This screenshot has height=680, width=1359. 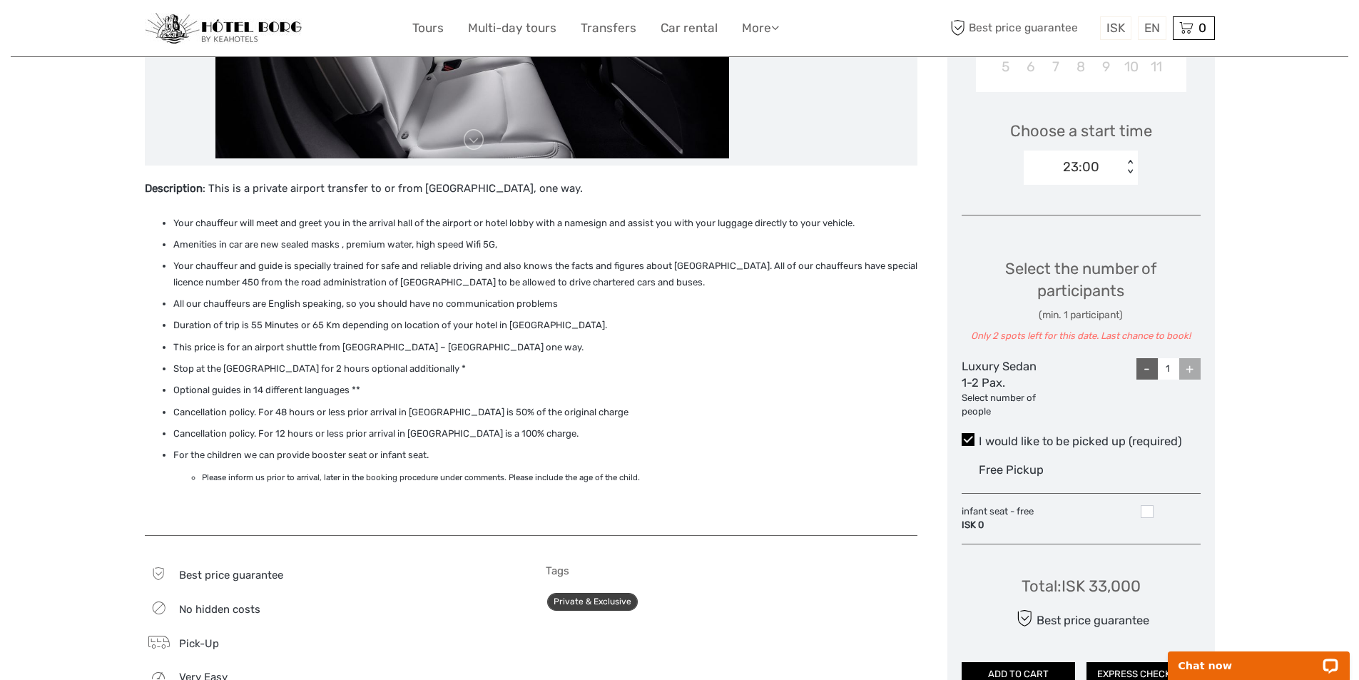 I want to click on div: Select number of people, so click(x=1002, y=405).